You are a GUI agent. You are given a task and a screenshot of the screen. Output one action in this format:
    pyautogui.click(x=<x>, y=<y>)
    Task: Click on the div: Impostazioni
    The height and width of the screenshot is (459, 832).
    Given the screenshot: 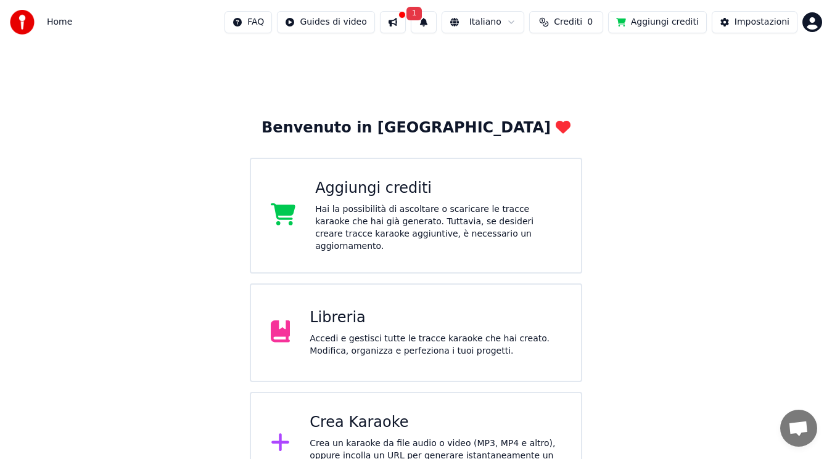 What is the action you would take?
    pyautogui.click(x=762, y=22)
    